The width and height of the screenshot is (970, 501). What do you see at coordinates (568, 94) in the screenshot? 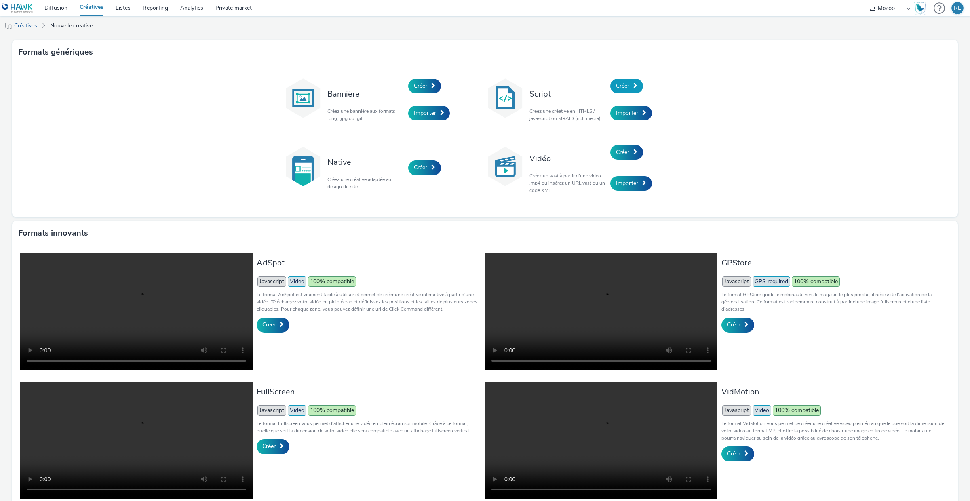
I see `h3: Script` at bounding box center [568, 94].